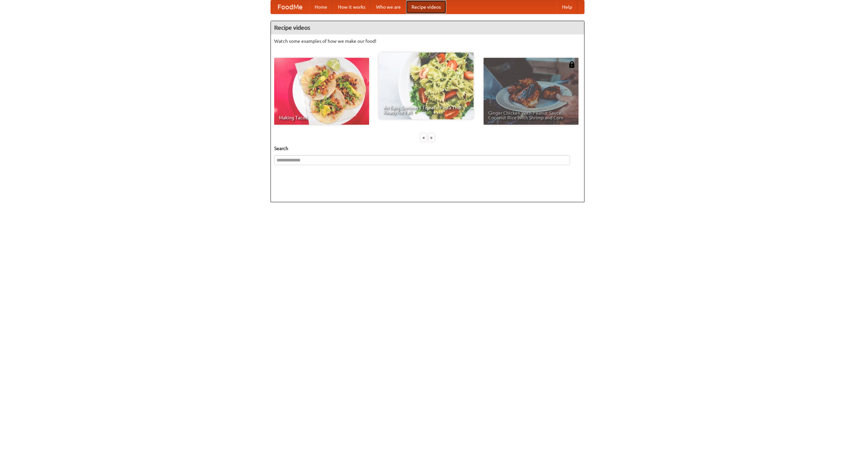 The image size is (855, 473). Describe the element at coordinates (322, 118) in the screenshot. I see `span: Making Tacos` at that location.